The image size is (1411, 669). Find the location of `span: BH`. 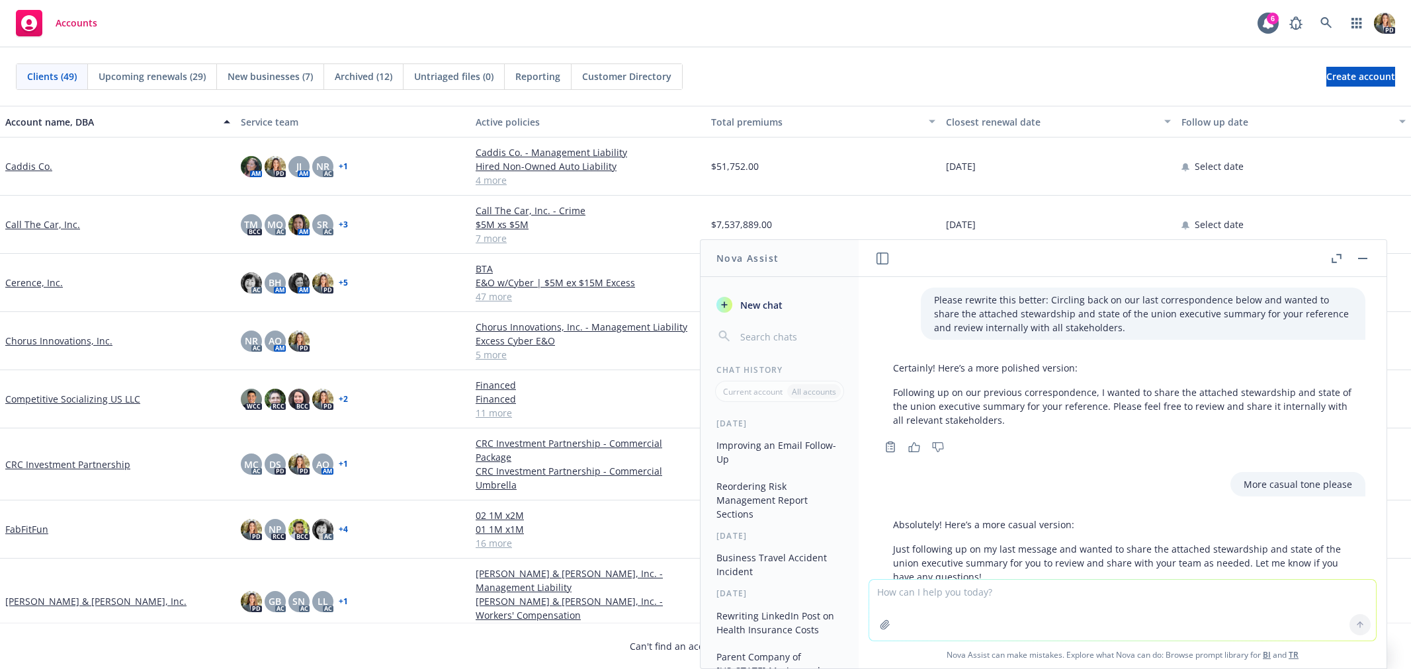

span: BH is located at coordinates (275, 282).